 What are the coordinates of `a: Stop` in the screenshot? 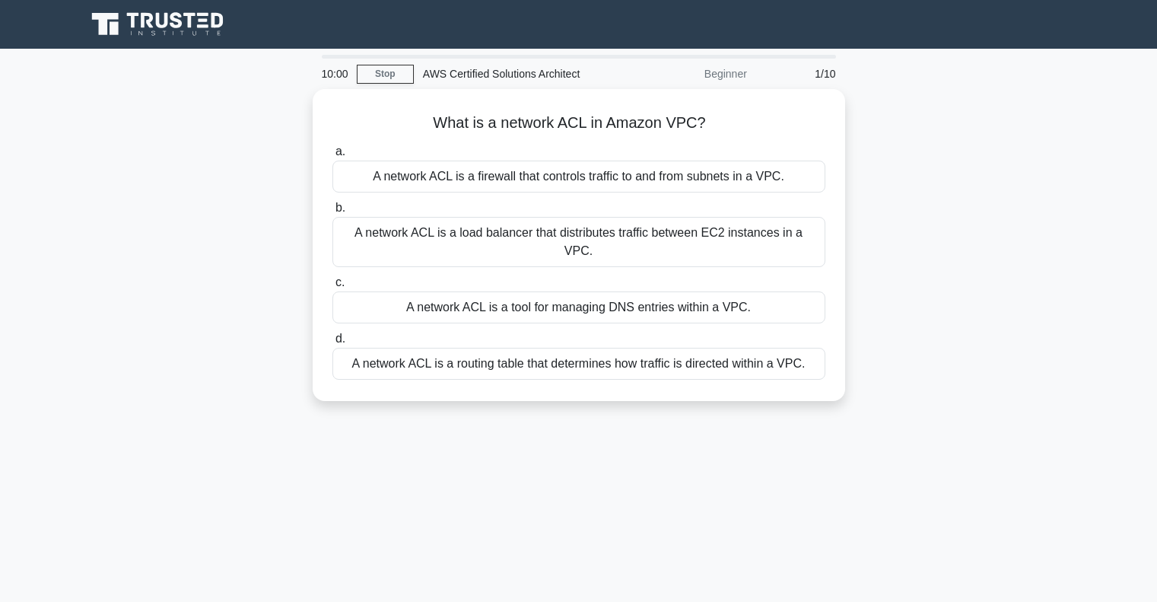 It's located at (385, 74).